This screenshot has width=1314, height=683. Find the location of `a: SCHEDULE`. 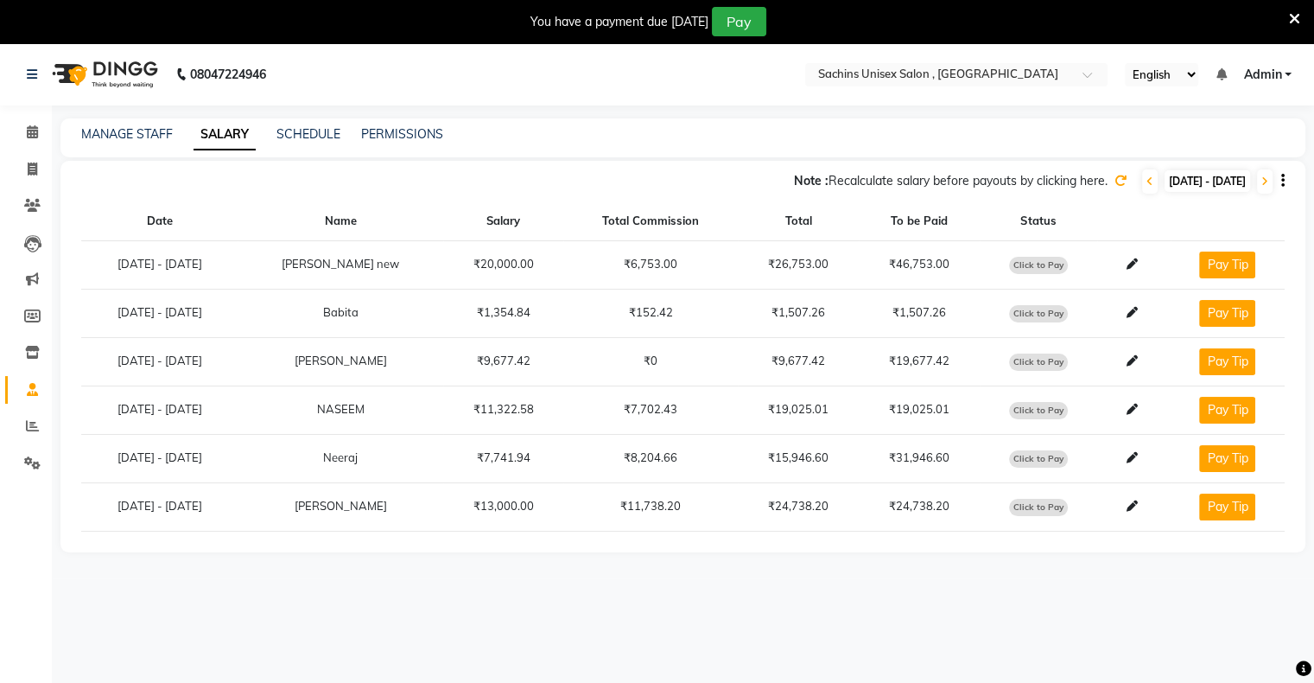

a: SCHEDULE is located at coordinates (308, 134).